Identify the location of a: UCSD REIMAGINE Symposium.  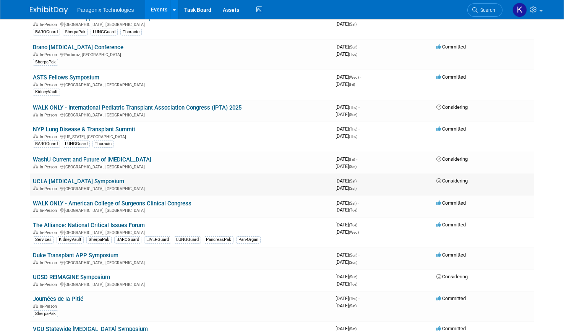
(71, 277).